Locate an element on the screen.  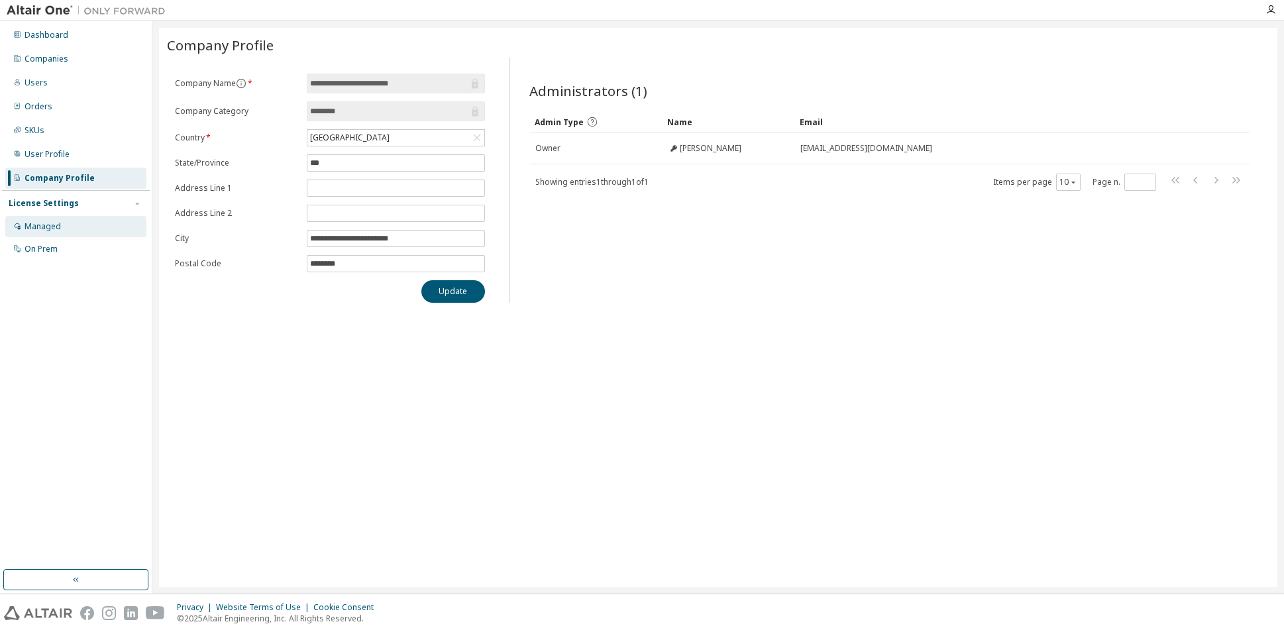
div: Companies is located at coordinates (46, 59).